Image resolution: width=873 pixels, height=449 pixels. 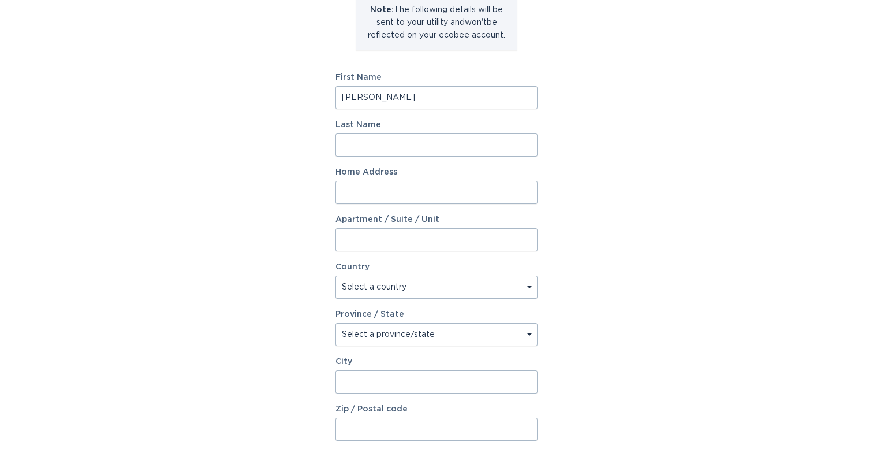 What do you see at coordinates (437, 409) in the screenshot?
I see `label: Zip / Postal code` at bounding box center [437, 409].